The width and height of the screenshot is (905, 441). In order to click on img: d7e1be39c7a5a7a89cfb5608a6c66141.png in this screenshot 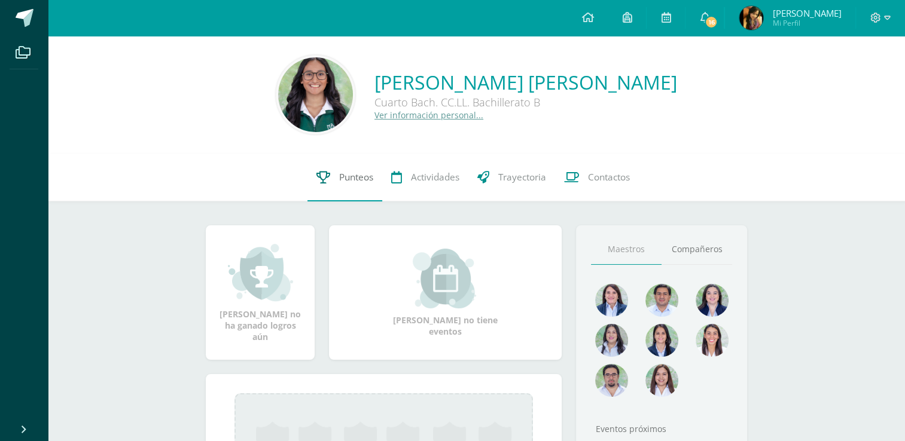, I will do `click(611, 380)`.